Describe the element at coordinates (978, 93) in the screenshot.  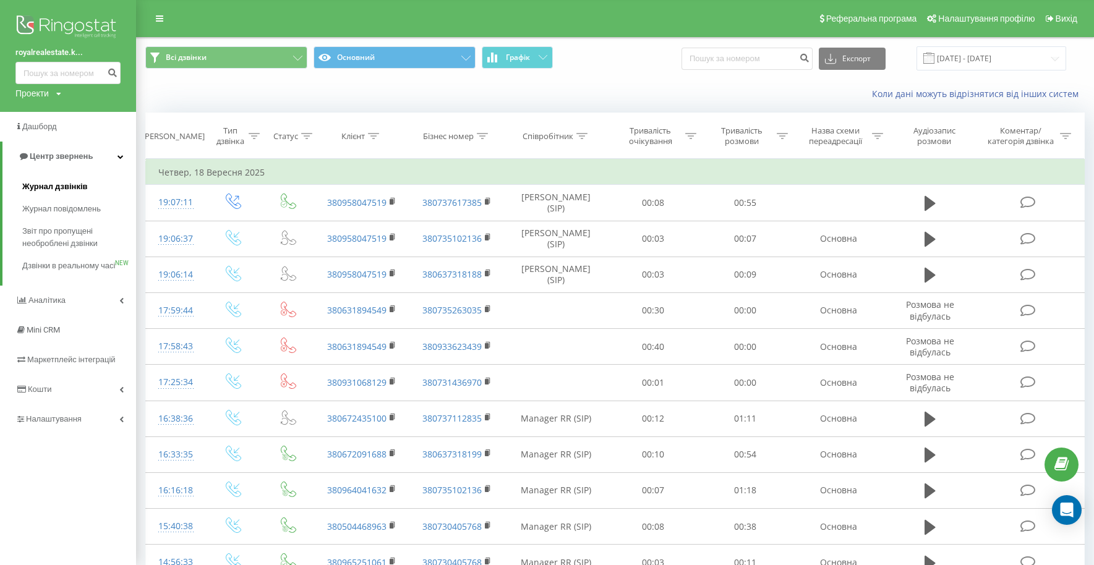
I see `a: Коли дані можуть відрізнятися вiд інших систем` at that location.